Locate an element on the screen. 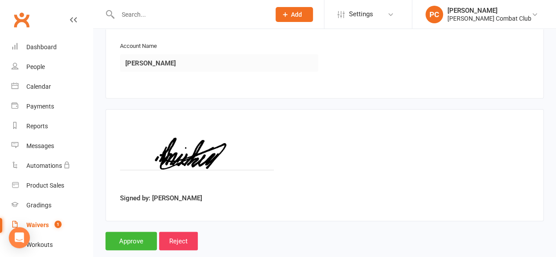 The image size is (556, 257). div: People is located at coordinates (36, 67).